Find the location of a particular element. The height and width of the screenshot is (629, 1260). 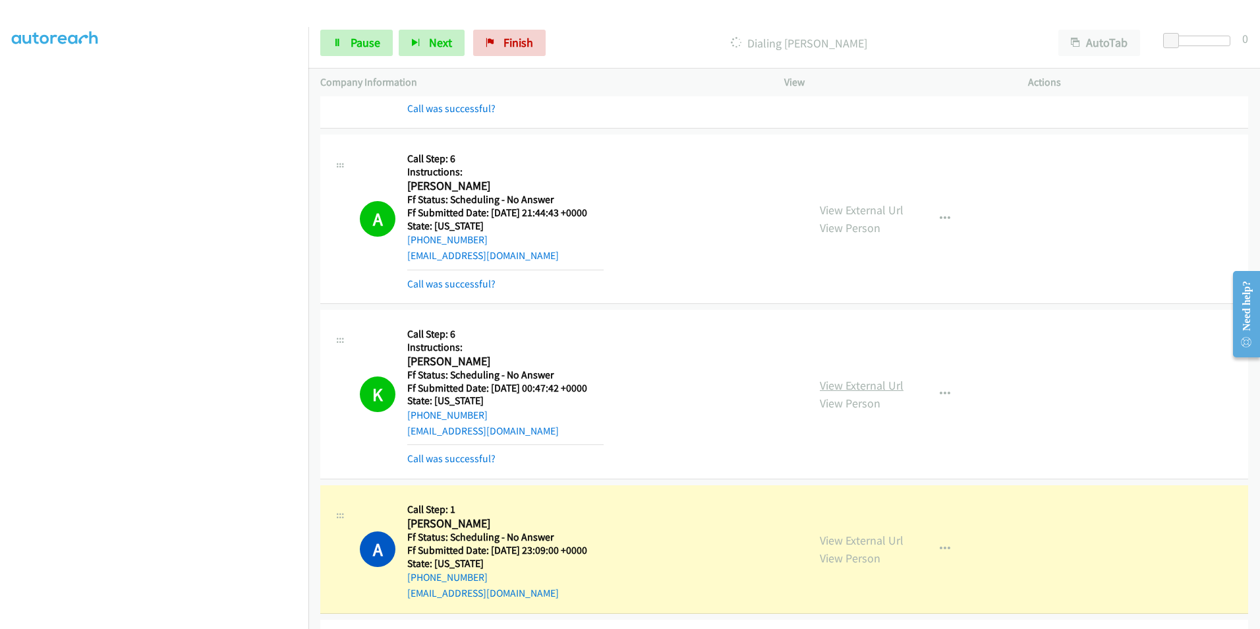

span: Pause is located at coordinates (365, 42).